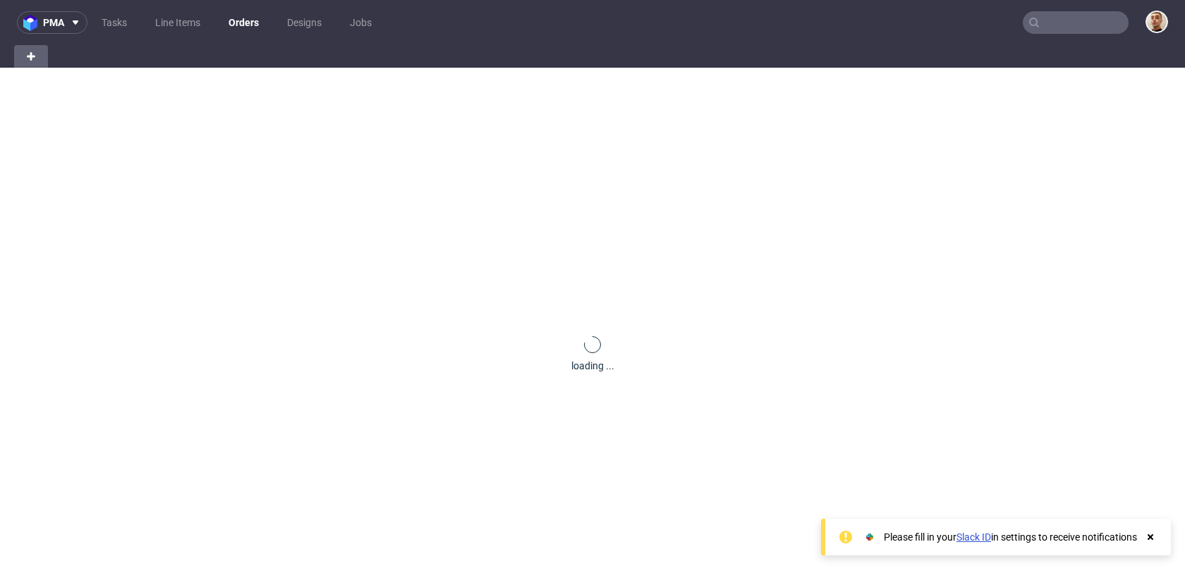  I want to click on a: Jobs, so click(360, 23).